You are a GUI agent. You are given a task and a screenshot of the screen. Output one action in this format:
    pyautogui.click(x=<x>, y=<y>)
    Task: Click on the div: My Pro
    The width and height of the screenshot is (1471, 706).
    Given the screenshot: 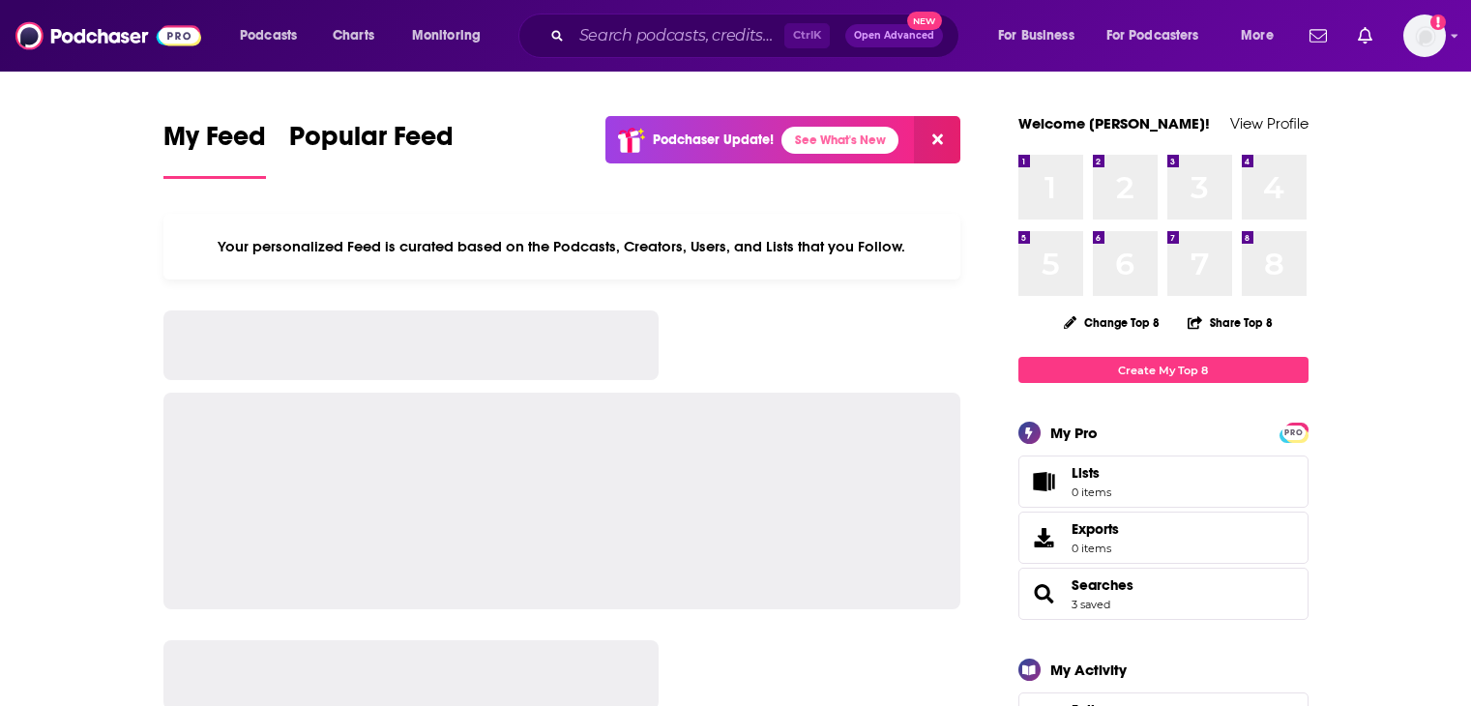 What is the action you would take?
    pyautogui.click(x=1073, y=432)
    